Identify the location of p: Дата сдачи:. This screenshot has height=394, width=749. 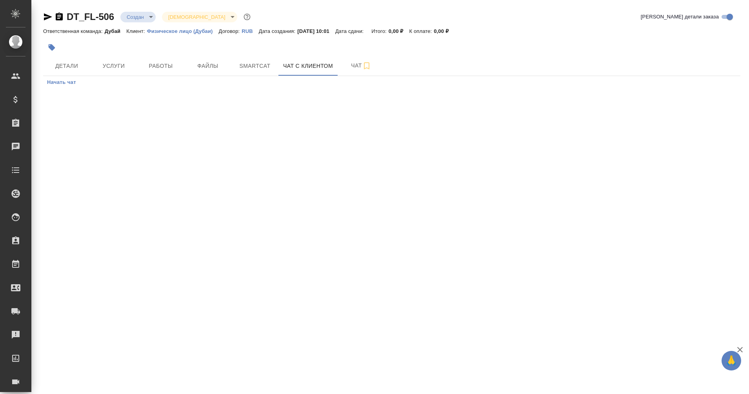
(350, 31).